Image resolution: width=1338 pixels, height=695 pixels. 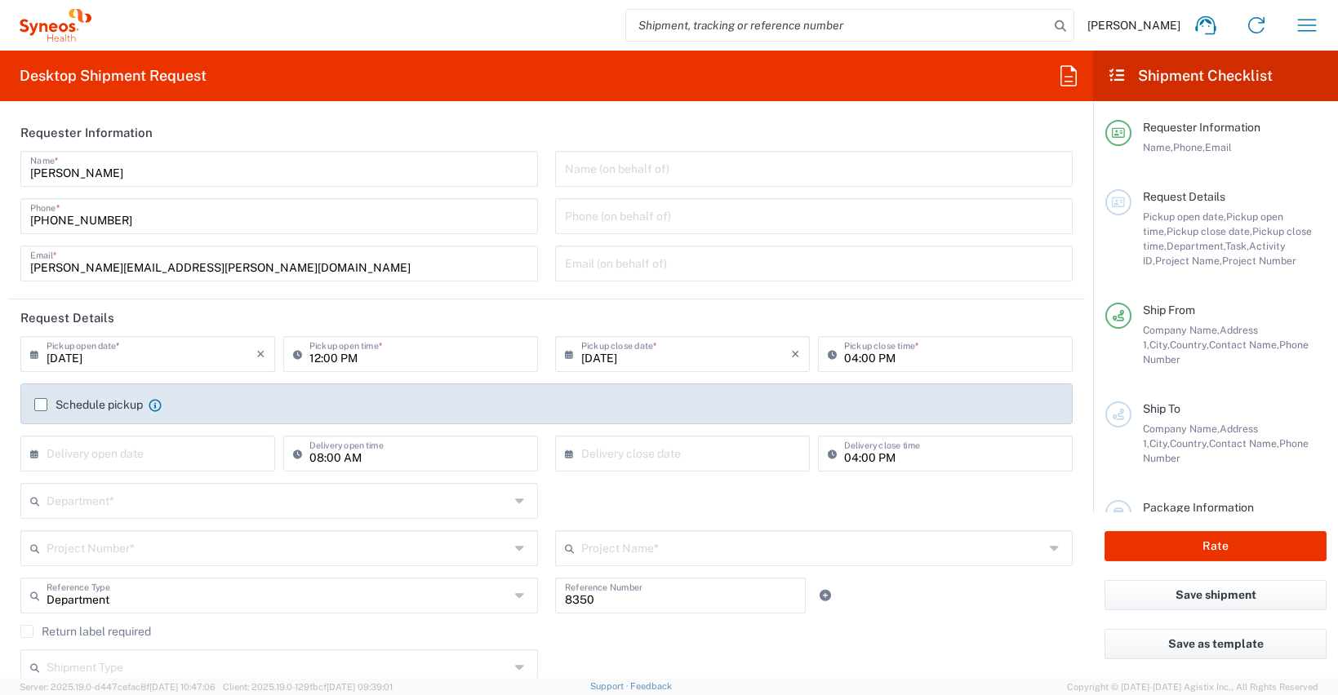 I want to click on span: Requester Information, so click(x=1201, y=127).